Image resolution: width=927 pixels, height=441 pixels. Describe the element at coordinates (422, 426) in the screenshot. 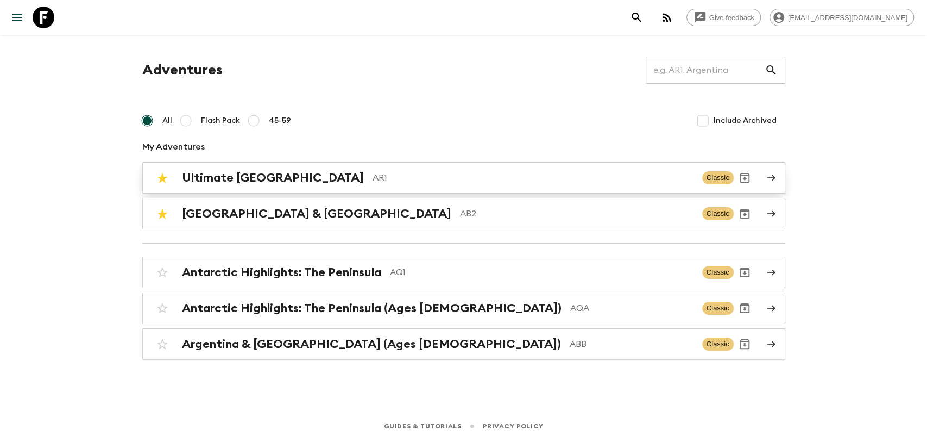

I see `a: Guides & Tutorials` at that location.